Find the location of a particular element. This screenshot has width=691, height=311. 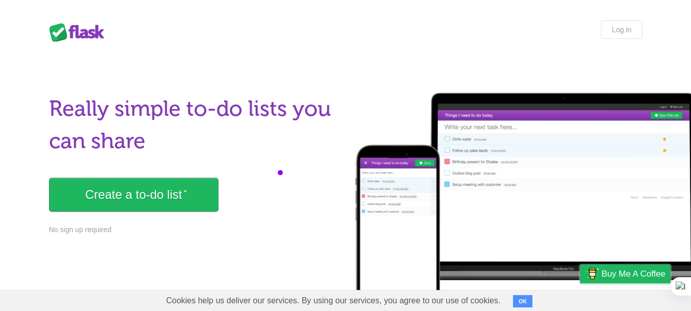

span: Buy me a coffee is located at coordinates (633, 273).